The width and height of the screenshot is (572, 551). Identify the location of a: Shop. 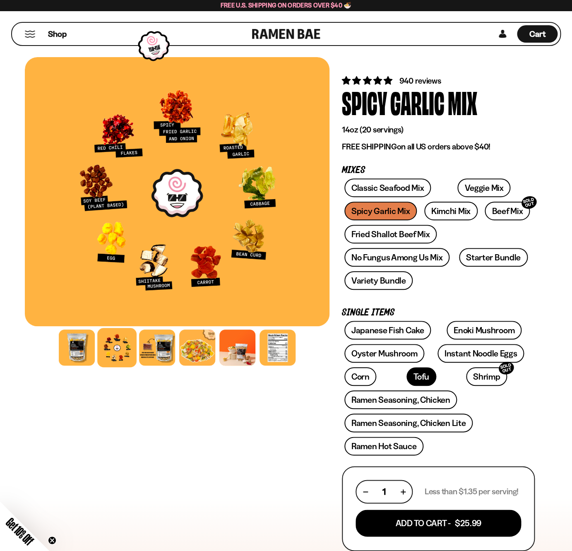
(57, 34).